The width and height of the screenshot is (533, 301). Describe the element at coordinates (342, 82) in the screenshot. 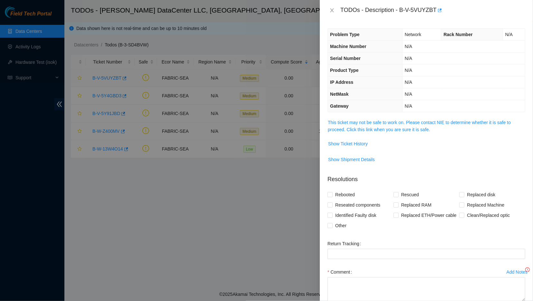

I see `span: IP Address` at that location.